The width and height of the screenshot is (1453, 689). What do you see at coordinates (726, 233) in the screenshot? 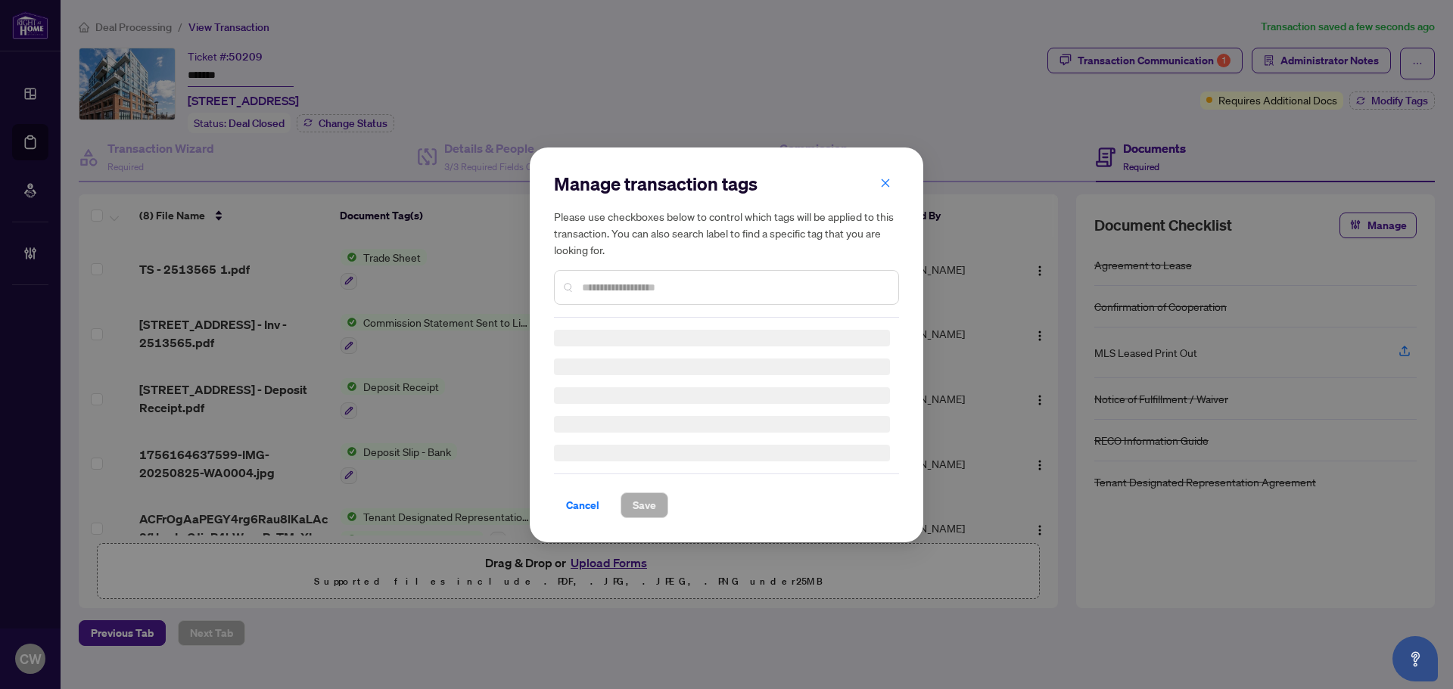
I see `h5: Please use checkboxes below to control which tags will be applied to this transaction. You can al...` at bounding box center [726, 233].